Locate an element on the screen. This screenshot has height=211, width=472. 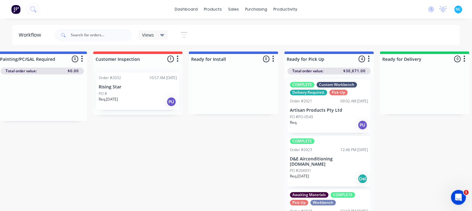
a: dashboard is located at coordinates (186, 9).